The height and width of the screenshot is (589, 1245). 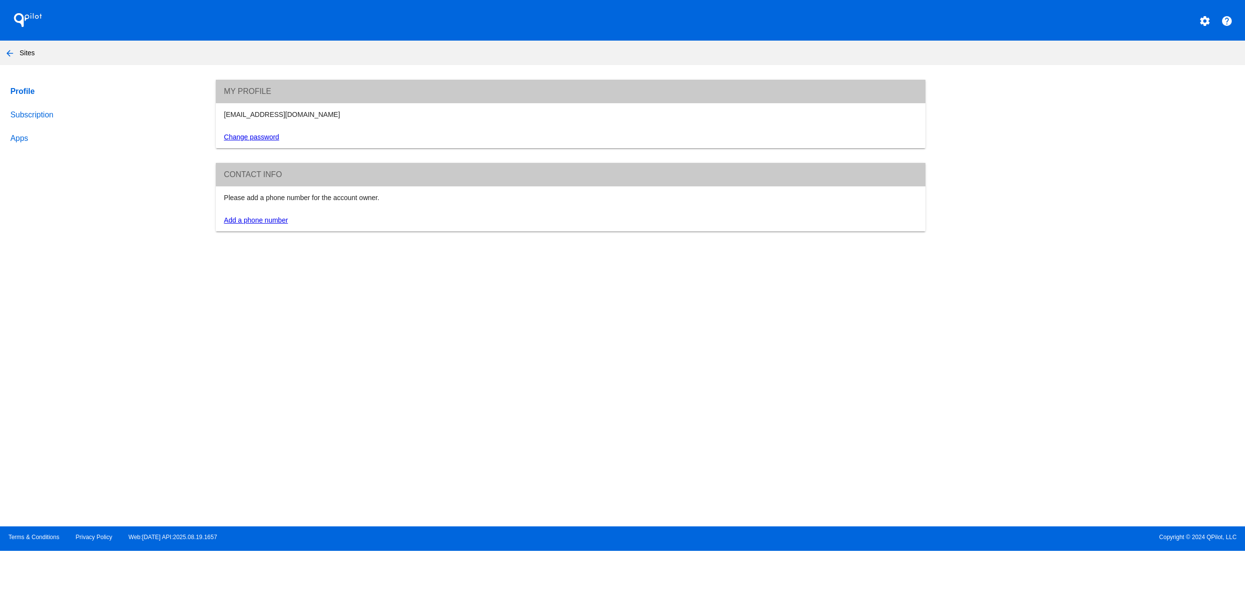 What do you see at coordinates (248, 91) in the screenshot?
I see `span: My Profile` at bounding box center [248, 91].